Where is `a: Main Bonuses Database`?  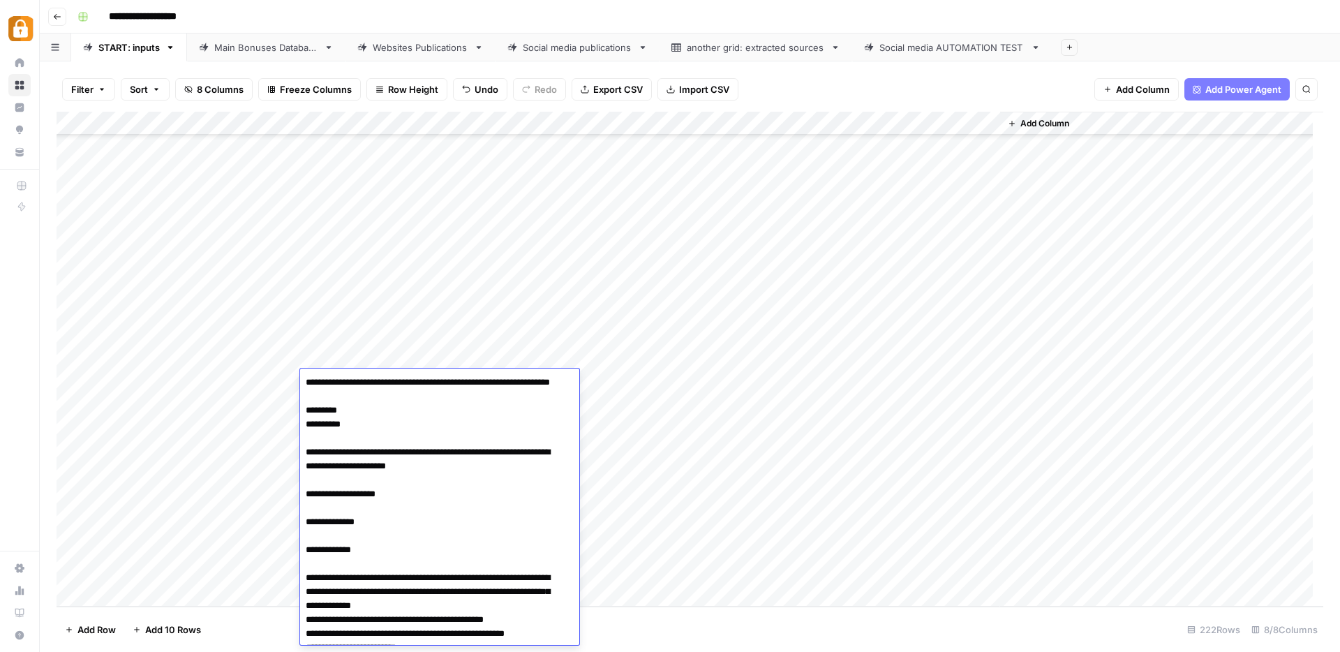
a: Main Bonuses Database is located at coordinates (266, 47).